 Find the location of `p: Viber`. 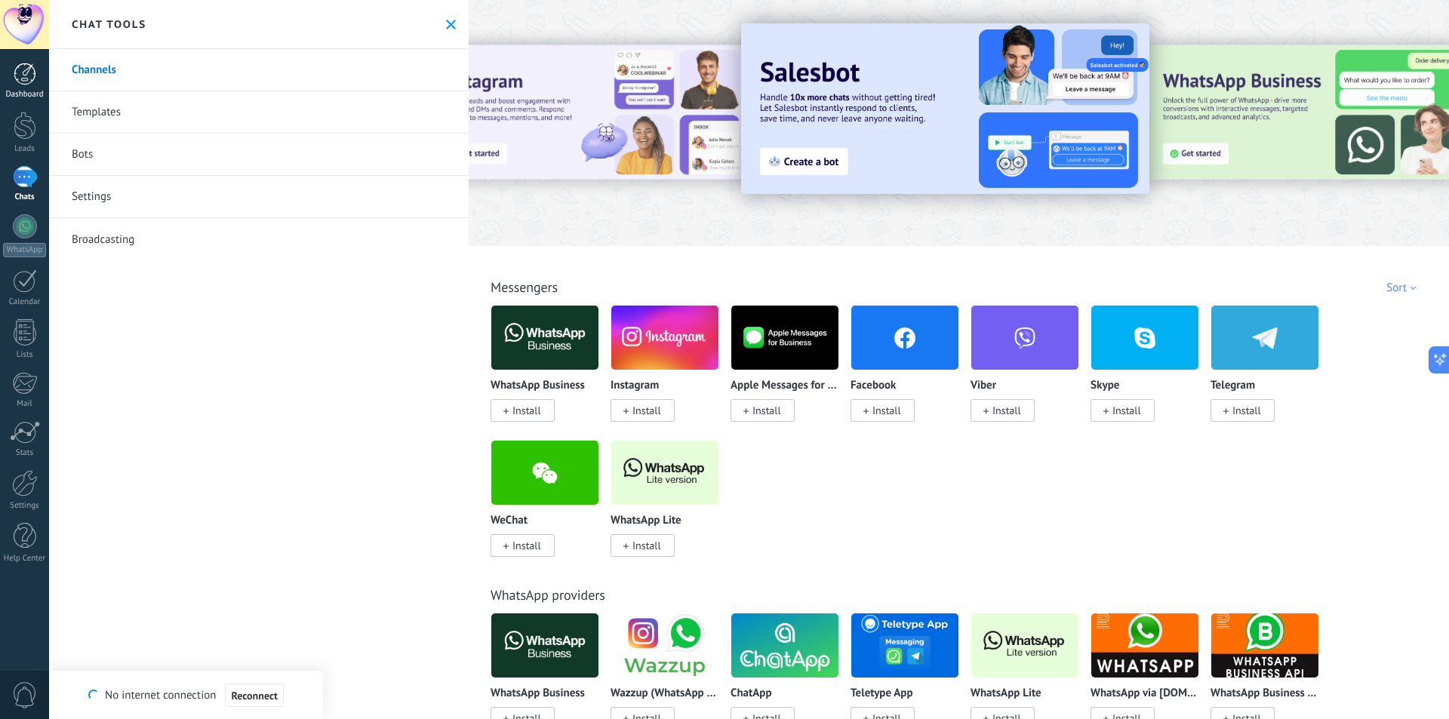

p: Viber is located at coordinates (983, 386).